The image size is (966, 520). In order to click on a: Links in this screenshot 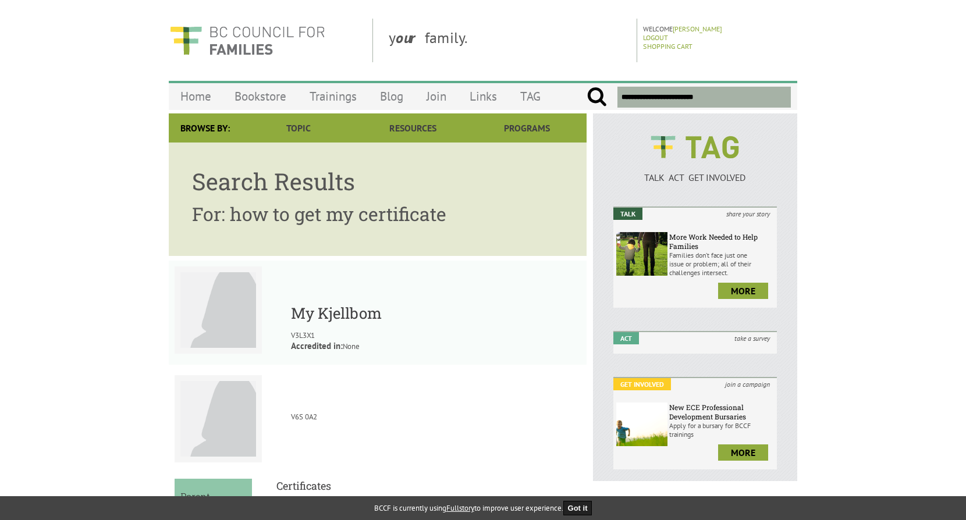, I will do `click(483, 96)`.